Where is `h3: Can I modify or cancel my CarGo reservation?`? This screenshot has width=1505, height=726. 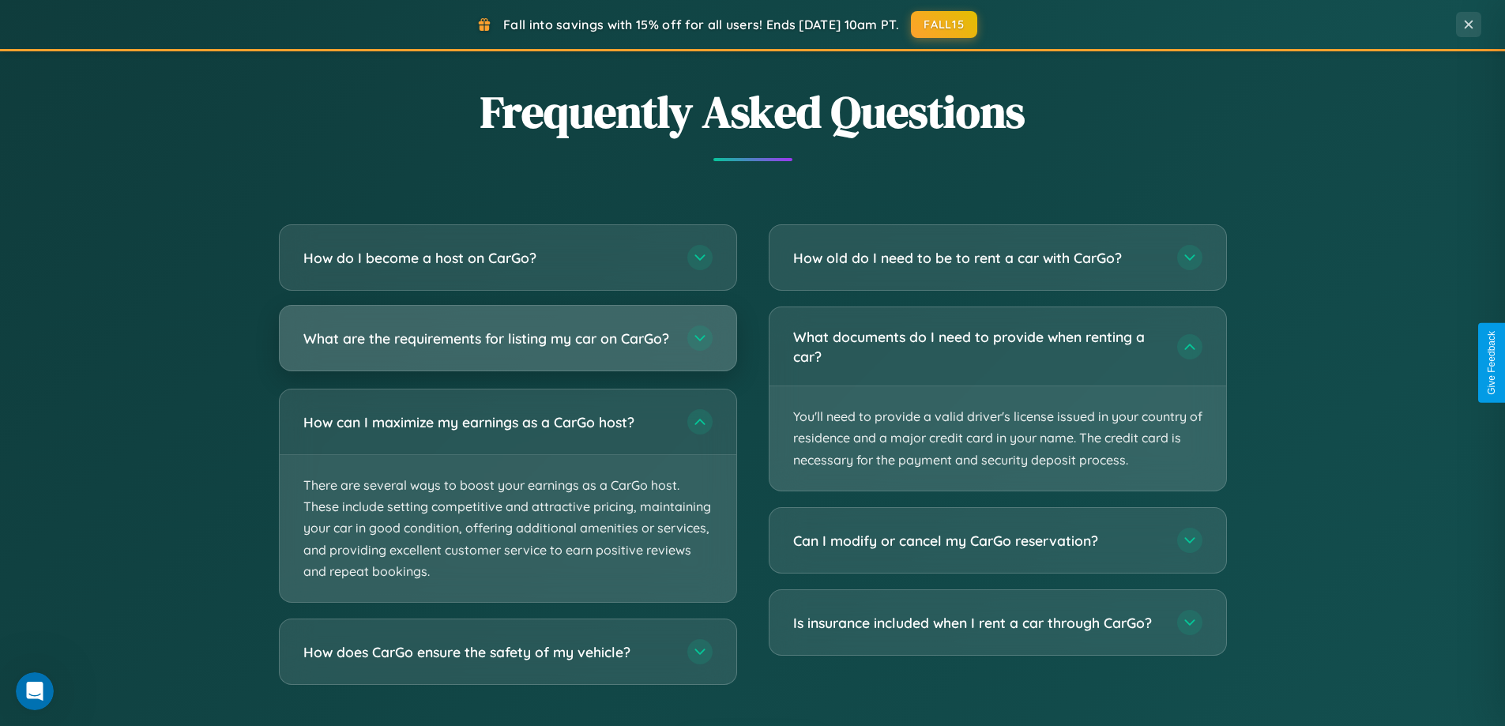
h3: Can I modify or cancel my CarGo reservation? is located at coordinates (977, 540).